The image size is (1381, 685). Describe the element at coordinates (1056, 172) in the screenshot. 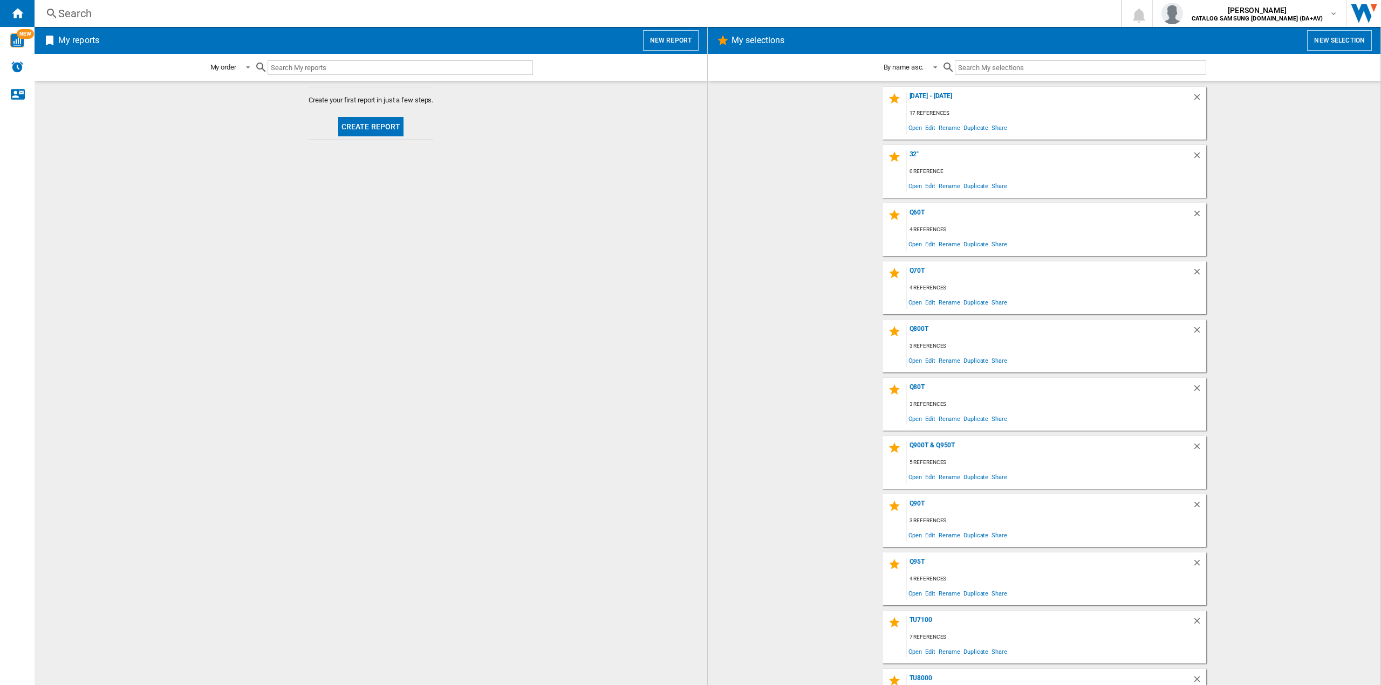

I see `div: 0 reference` at that location.